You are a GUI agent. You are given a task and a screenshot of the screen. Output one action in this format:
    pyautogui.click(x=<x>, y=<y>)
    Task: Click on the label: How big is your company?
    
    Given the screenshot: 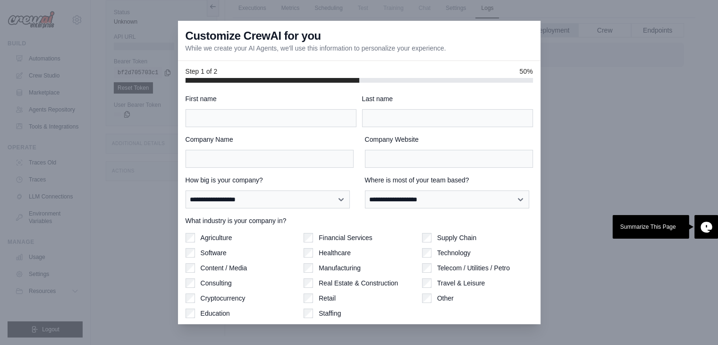 What is the action you would take?
    pyautogui.click(x=270, y=180)
    